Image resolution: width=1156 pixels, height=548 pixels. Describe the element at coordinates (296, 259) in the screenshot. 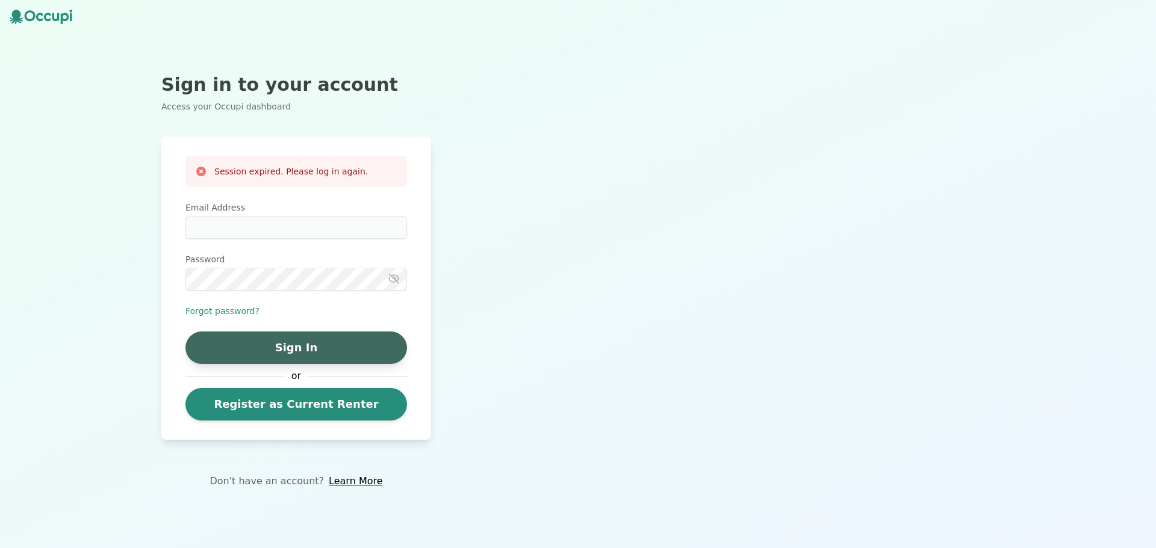

I see `label: Password` at that location.